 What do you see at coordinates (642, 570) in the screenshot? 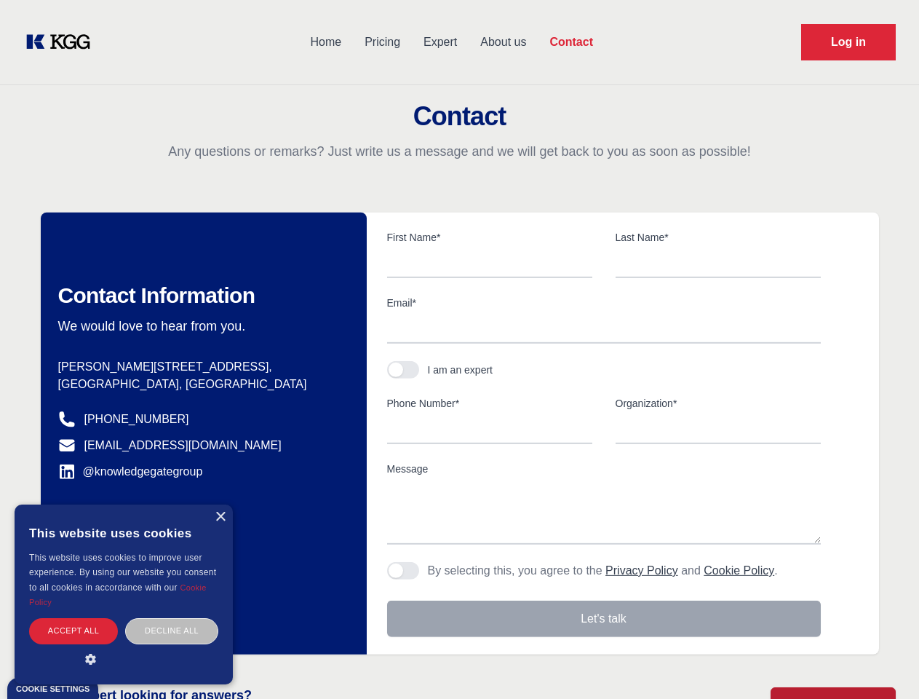
I see `a: Privacy Policy` at bounding box center [642, 570].